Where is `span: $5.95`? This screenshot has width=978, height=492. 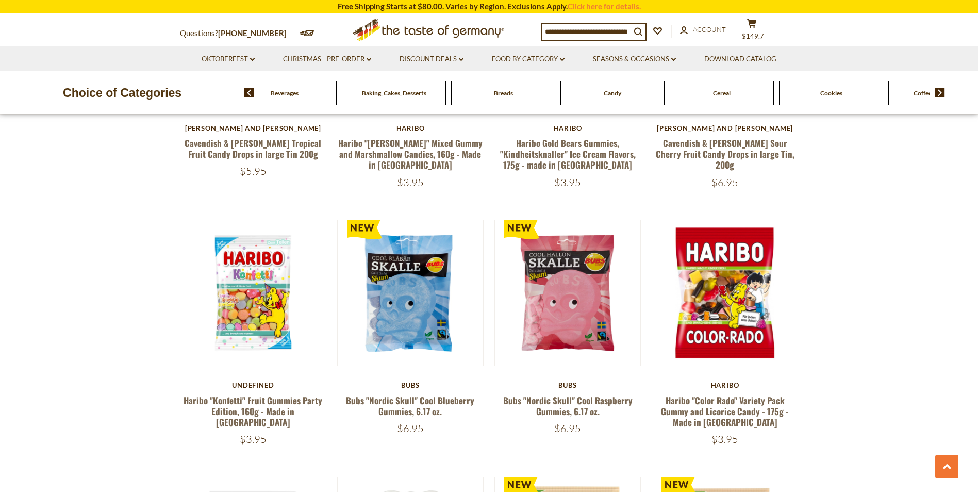
span: $5.95 is located at coordinates (253, 171).